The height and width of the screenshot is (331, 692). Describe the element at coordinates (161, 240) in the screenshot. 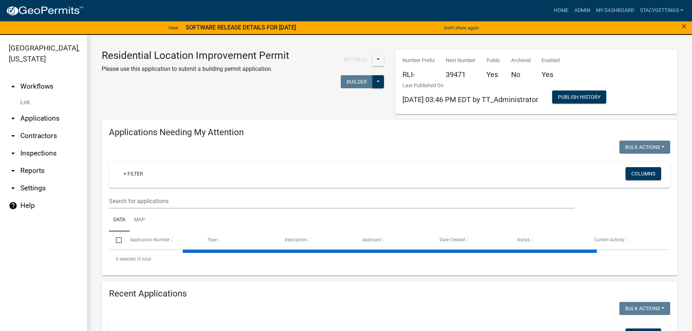

I see `datatable-header-cell: Application Number` at that location.